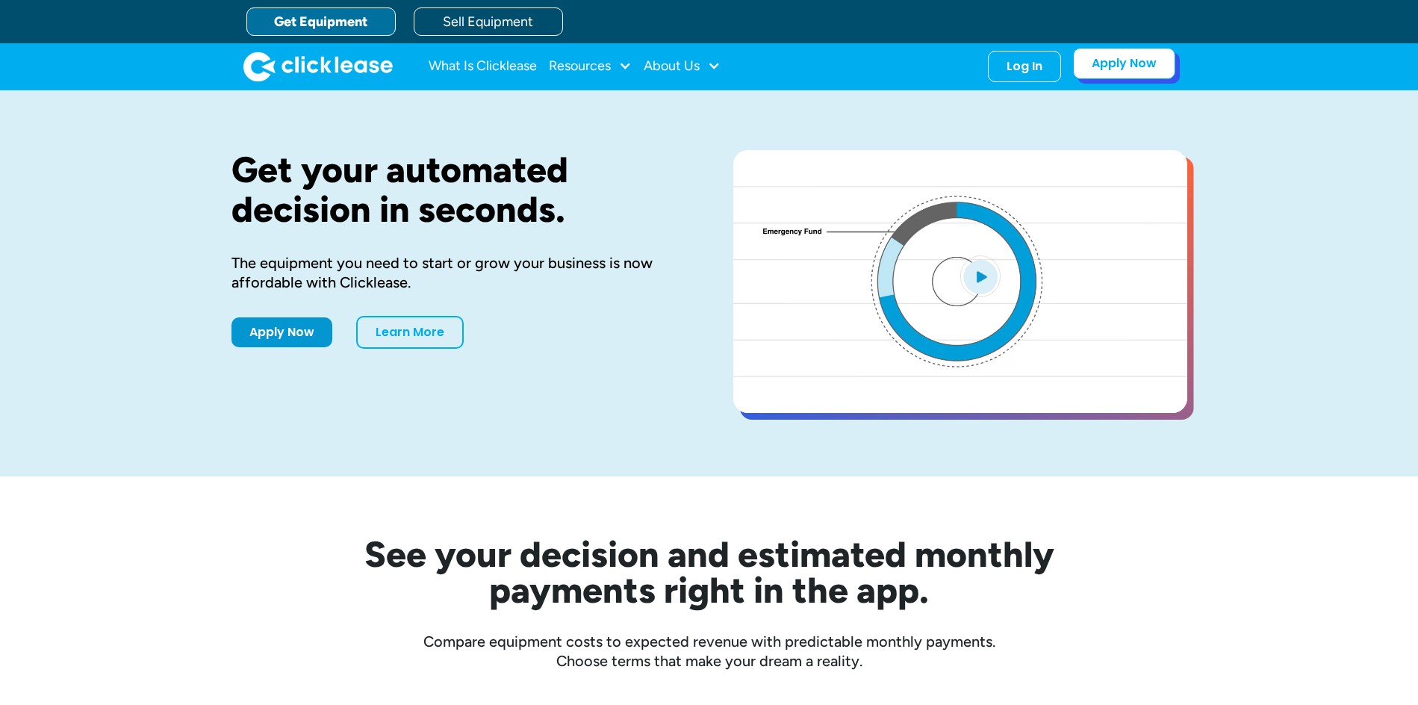 Image resolution: width=1418 pixels, height=705 pixels. Describe the element at coordinates (590, 66) in the screenshot. I see `div: Resources` at that location.